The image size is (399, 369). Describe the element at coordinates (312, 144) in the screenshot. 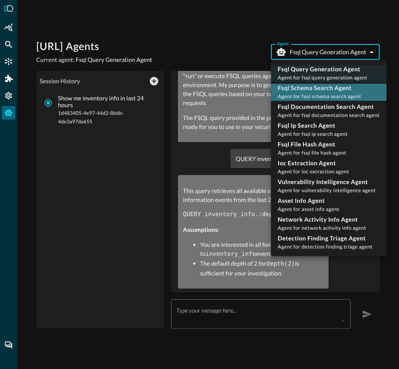

I see `p: Fsql File Hash Agent` at that location.